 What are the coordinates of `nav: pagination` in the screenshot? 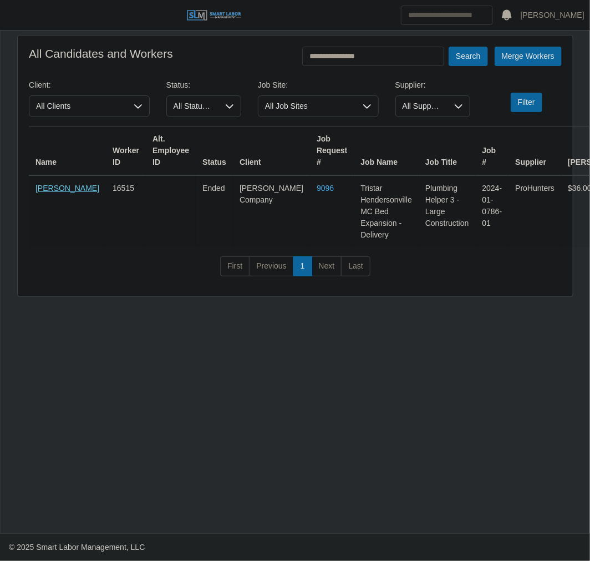 It's located at (295, 271).